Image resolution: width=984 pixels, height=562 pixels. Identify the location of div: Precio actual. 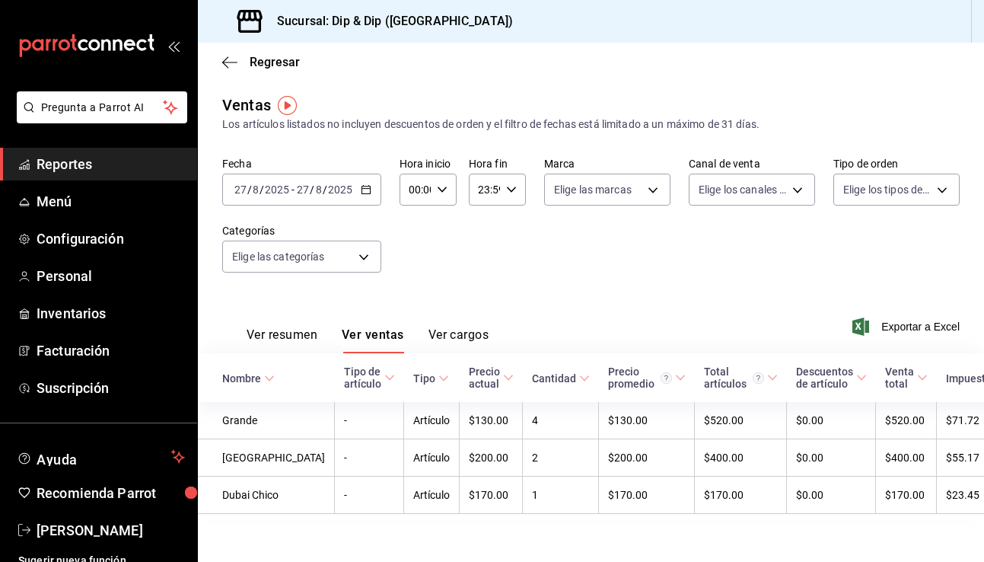
(484, 377).